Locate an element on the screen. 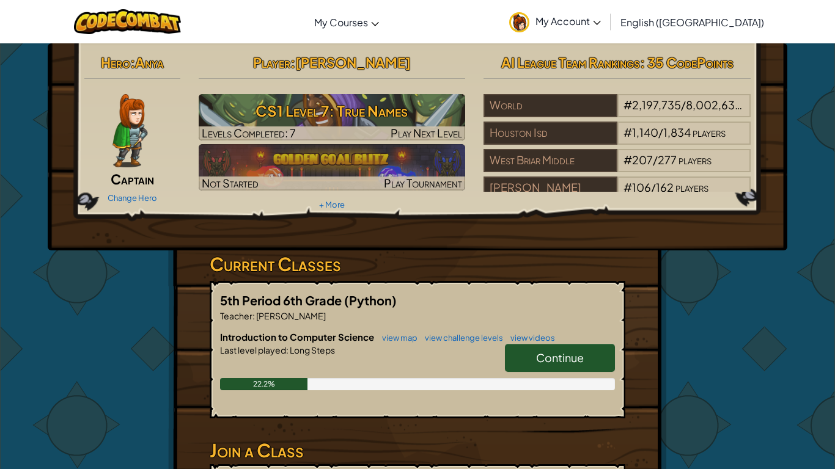 This screenshot has height=469, width=835. span: Play Next Level is located at coordinates (426, 133).